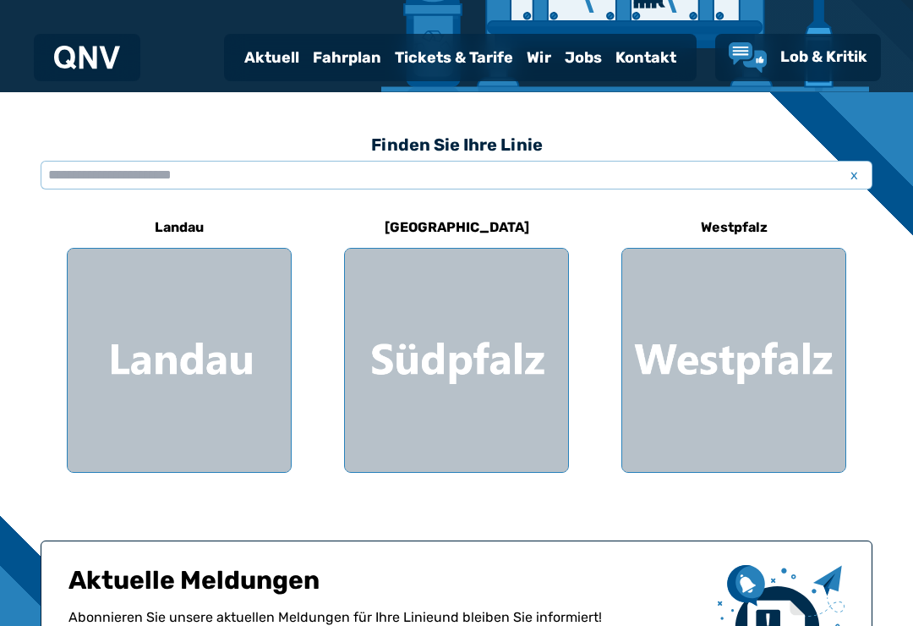 The width and height of the screenshot is (913, 626). Describe the element at coordinates (798, 57) in the screenshot. I see `a: Lob & Kritik` at that location.